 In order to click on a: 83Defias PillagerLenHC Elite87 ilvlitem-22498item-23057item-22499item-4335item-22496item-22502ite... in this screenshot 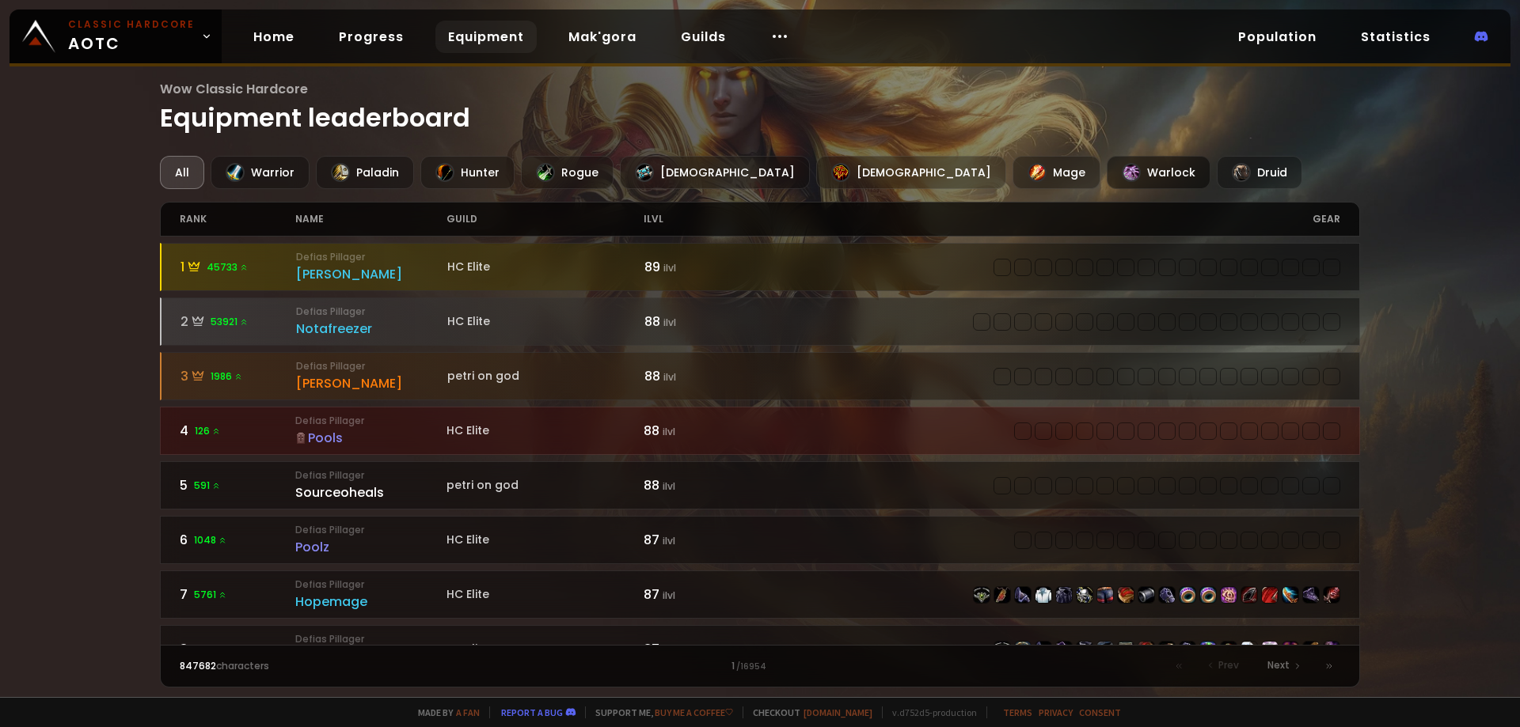, I will do `click(760, 649)`.